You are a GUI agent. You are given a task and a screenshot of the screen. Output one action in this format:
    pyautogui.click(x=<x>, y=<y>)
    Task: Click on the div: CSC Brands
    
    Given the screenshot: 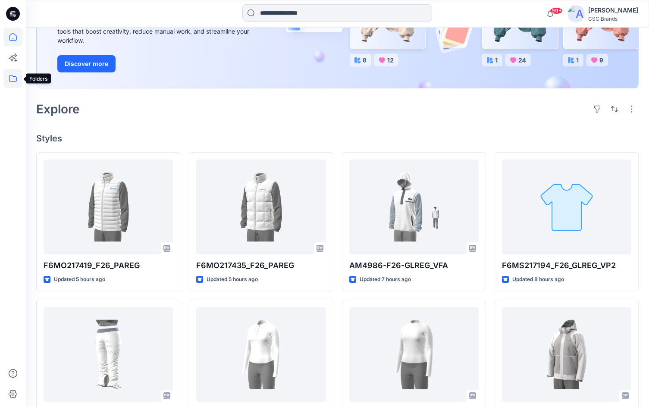 What is the action you would take?
    pyautogui.click(x=614, y=19)
    